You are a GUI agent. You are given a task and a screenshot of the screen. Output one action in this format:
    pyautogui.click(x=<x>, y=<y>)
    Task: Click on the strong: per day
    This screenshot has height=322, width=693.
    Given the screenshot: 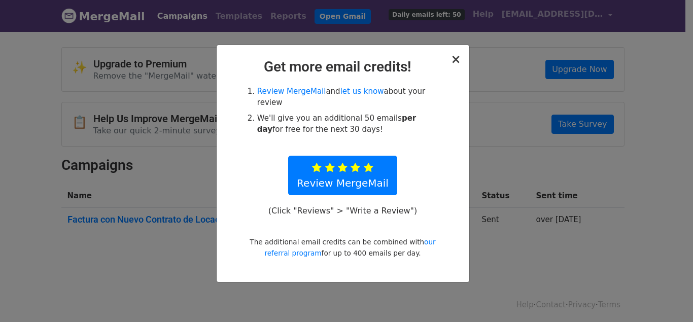 What is the action you would take?
    pyautogui.click(x=336, y=124)
    